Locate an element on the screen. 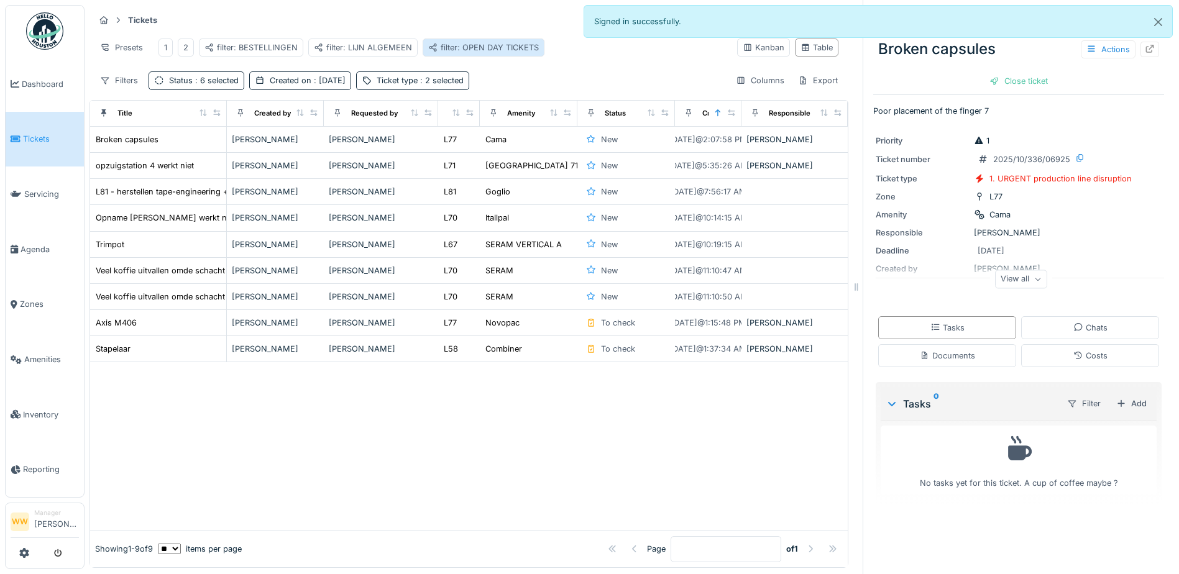 The height and width of the screenshot is (574, 1179). div: L58 is located at coordinates (451, 349).